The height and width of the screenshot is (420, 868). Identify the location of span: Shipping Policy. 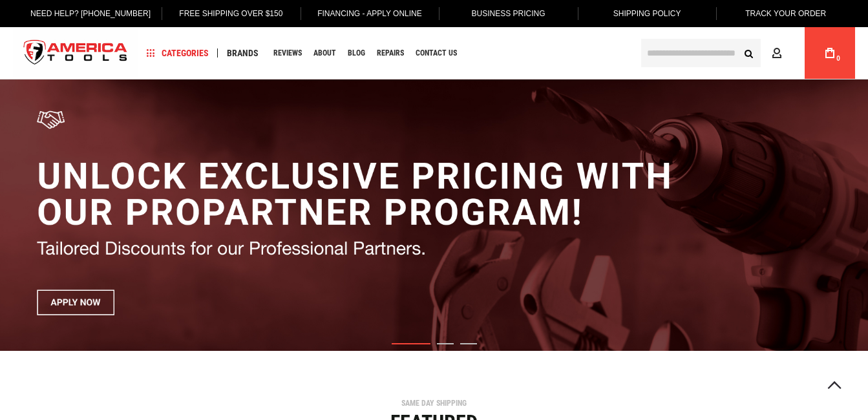
(647, 14).